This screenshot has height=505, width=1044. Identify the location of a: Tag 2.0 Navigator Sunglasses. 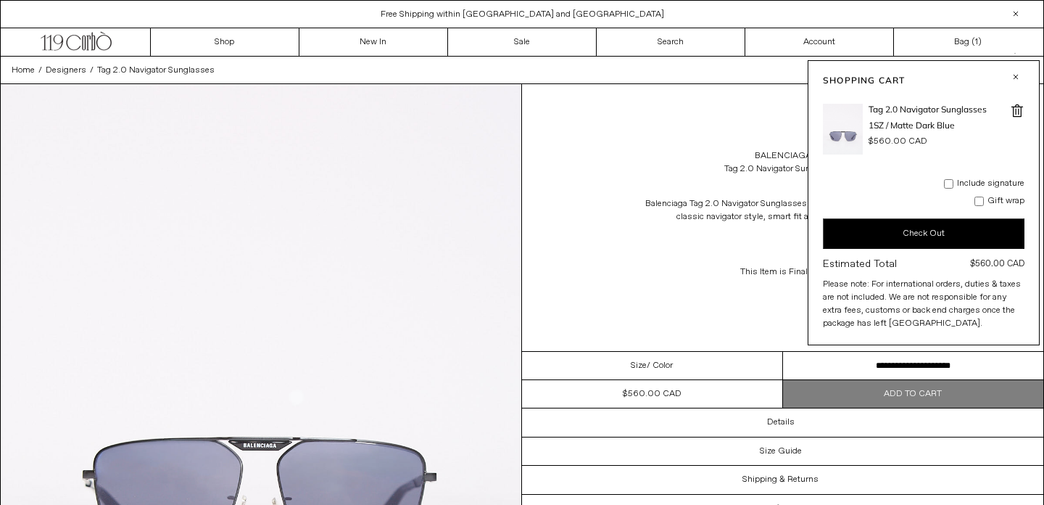
(156, 70).